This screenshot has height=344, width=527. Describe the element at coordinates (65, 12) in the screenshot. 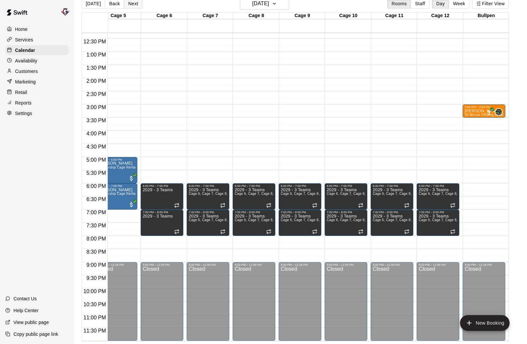

I see `img: Mike Colangelo (Owner)` at that location.